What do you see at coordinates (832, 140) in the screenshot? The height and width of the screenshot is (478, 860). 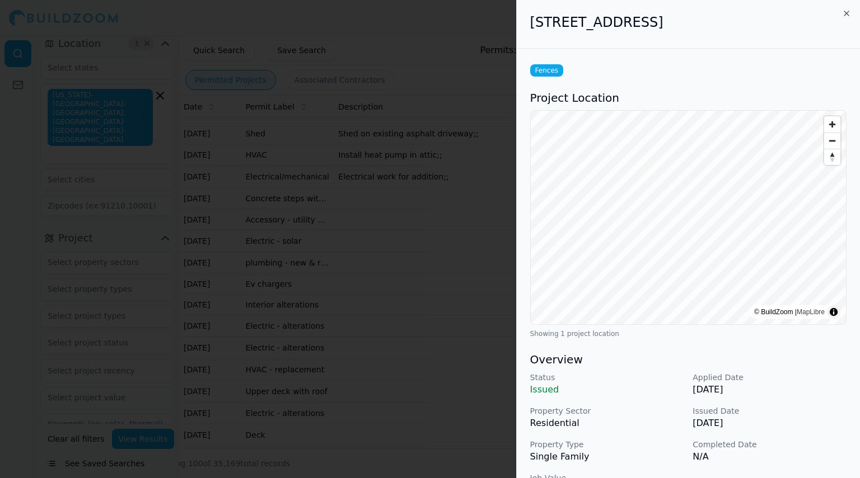 I see `button: Zoom out` at bounding box center [832, 140].